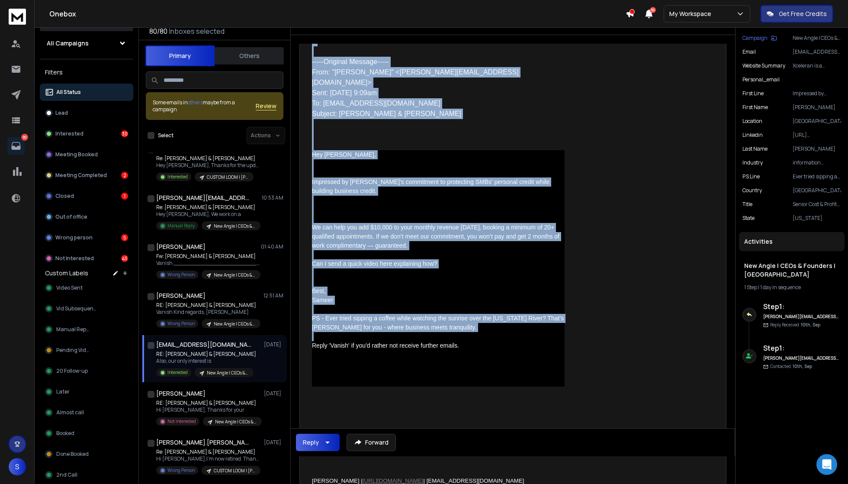  I want to click on span: Booked, so click(65, 433).